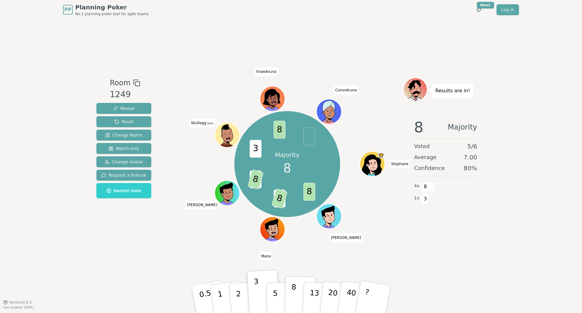 Image resolution: width=582 pixels, height=313 pixels. Describe the element at coordinates (112, 14) in the screenshot. I see `span: No.1 planning poker tool for agile teams` at that location.